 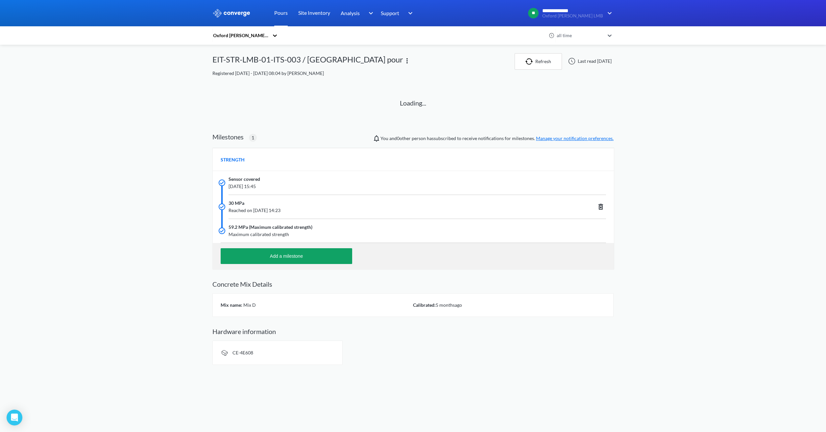 I want to click on span: STRENGTH, so click(x=233, y=160).